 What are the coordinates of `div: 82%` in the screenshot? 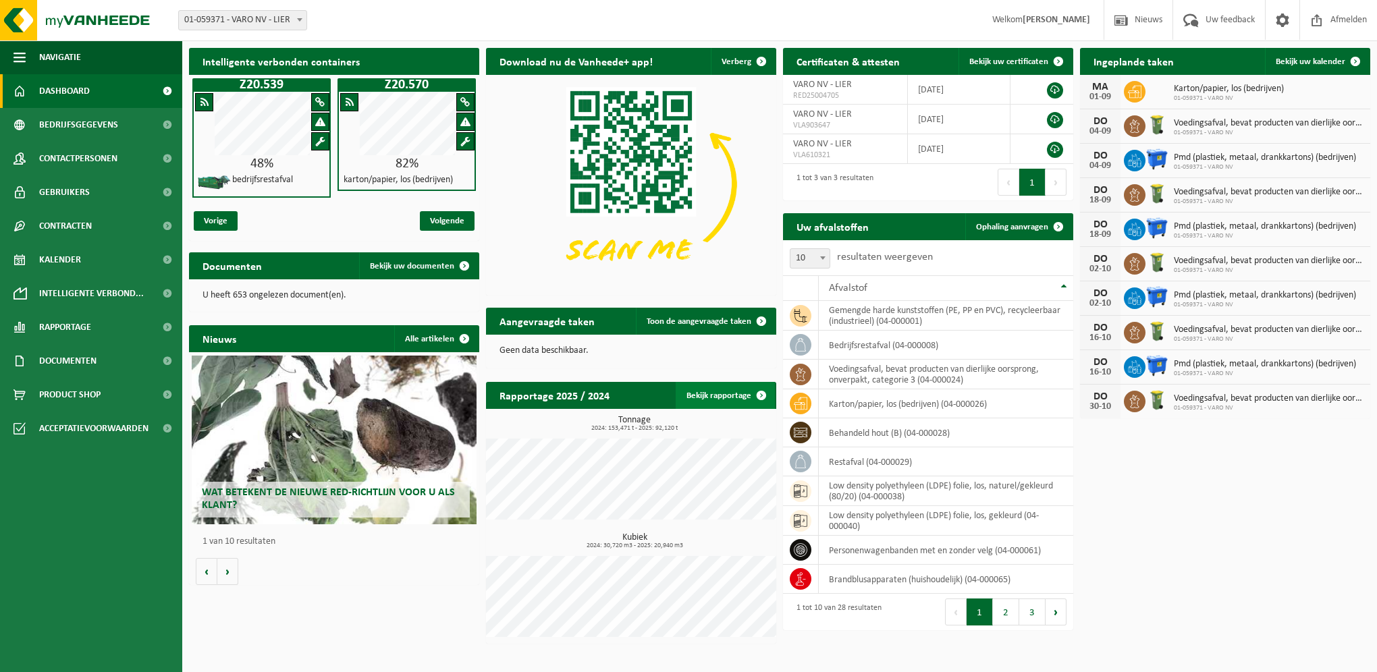 It's located at (406, 164).